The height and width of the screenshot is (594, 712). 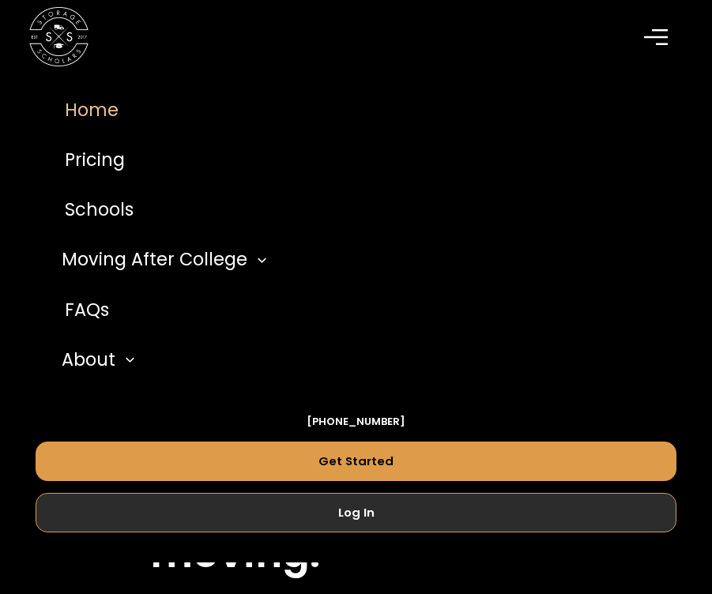 I want to click on img: Storage Scholars main logo, so click(x=58, y=36).